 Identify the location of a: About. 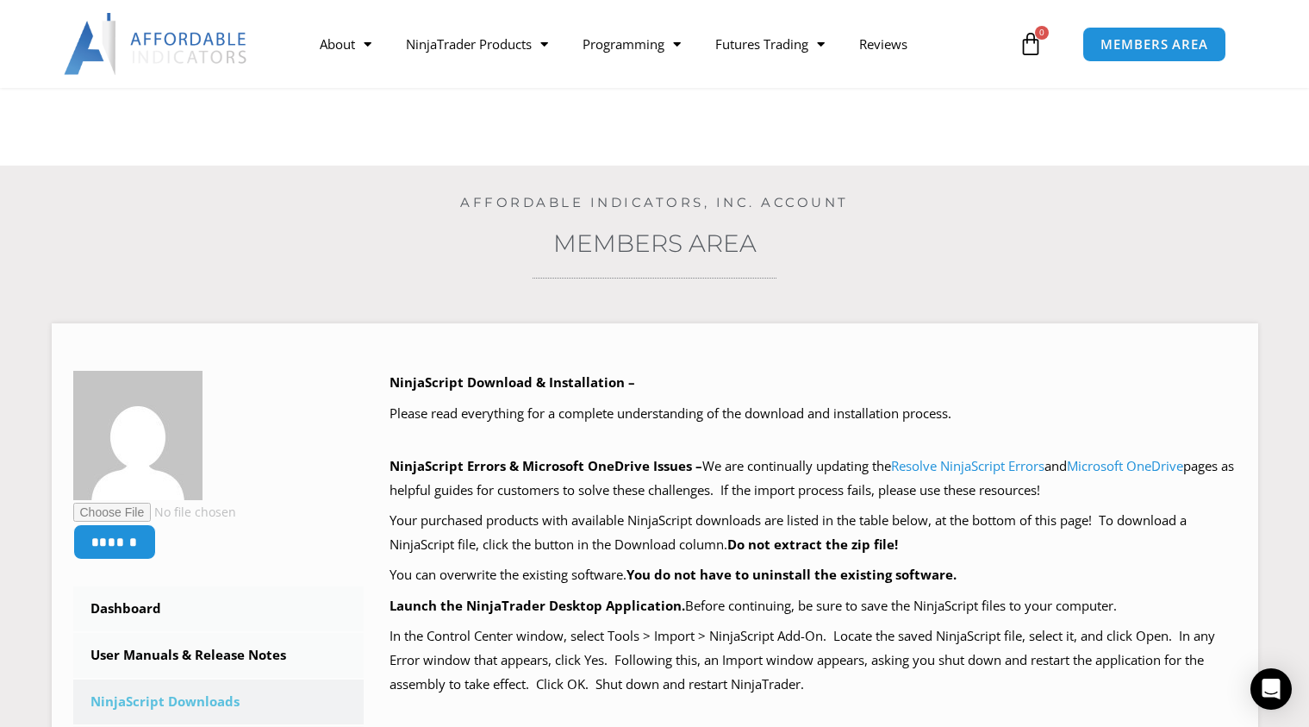
(346, 44).